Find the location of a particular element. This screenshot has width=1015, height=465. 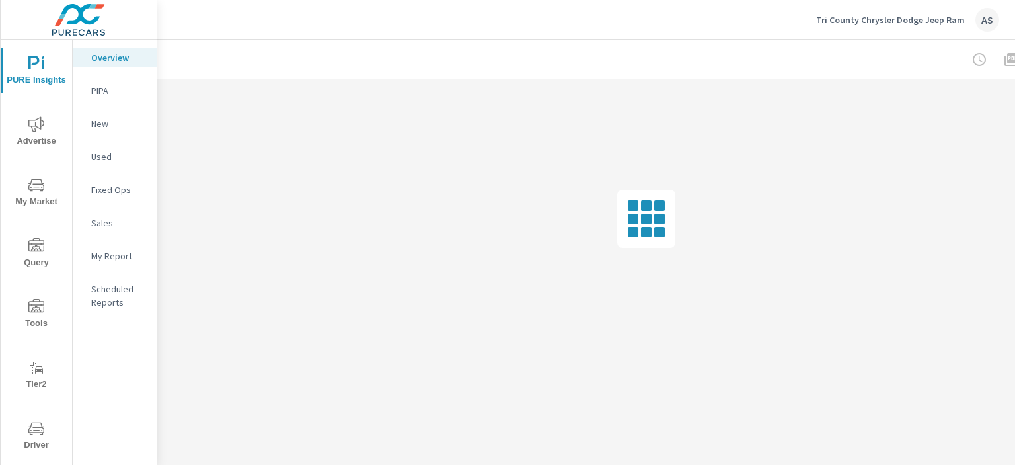

div: Sales is located at coordinates (114, 223).